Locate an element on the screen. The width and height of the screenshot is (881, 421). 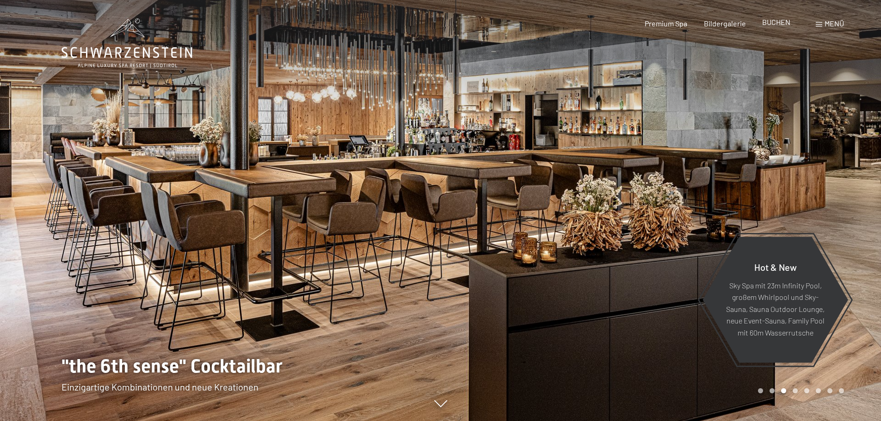
span: Hot & New is located at coordinates (775, 267).